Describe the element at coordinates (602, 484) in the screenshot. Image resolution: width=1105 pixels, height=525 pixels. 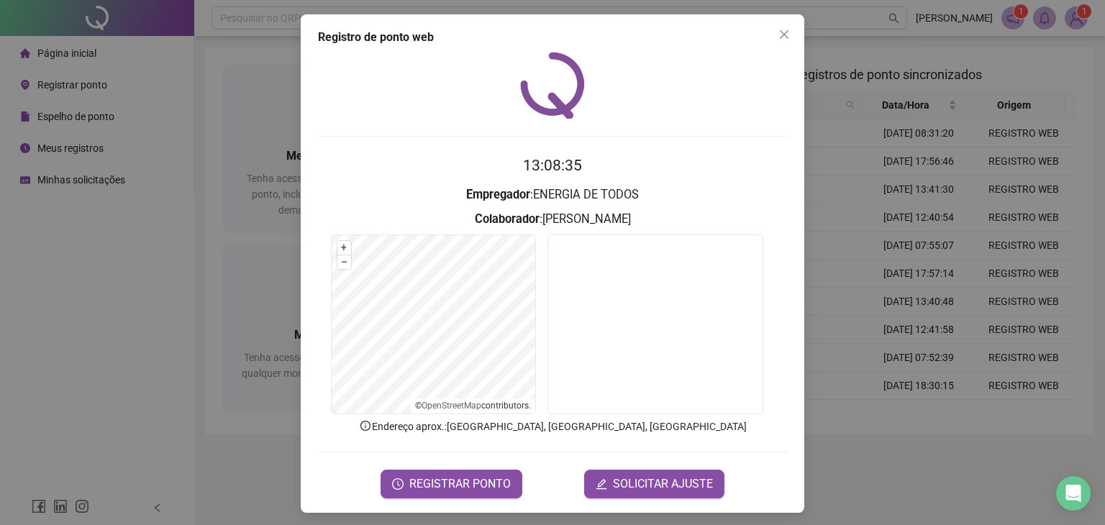
I see `span: edit` at that location.